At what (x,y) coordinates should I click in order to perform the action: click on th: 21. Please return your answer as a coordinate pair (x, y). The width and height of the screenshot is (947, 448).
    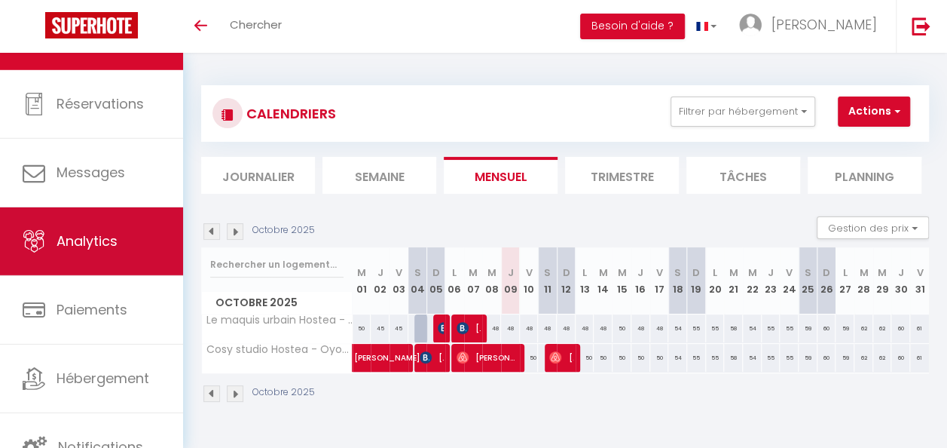
    Looking at the image, I should click on (733, 280).